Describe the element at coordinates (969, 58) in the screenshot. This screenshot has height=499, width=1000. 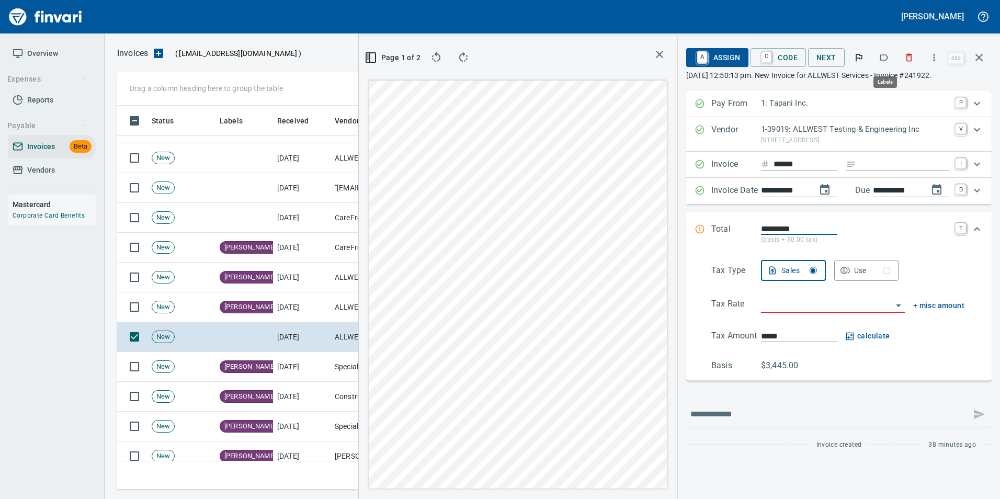
I see `span: Close invoice` at that location.